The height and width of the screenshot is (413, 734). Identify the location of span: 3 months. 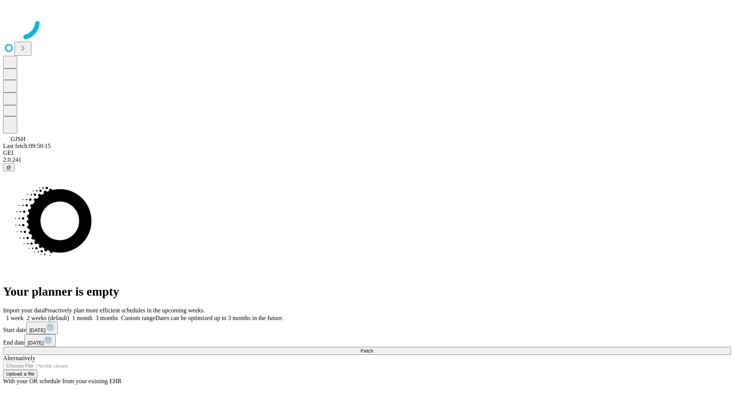
(107, 318).